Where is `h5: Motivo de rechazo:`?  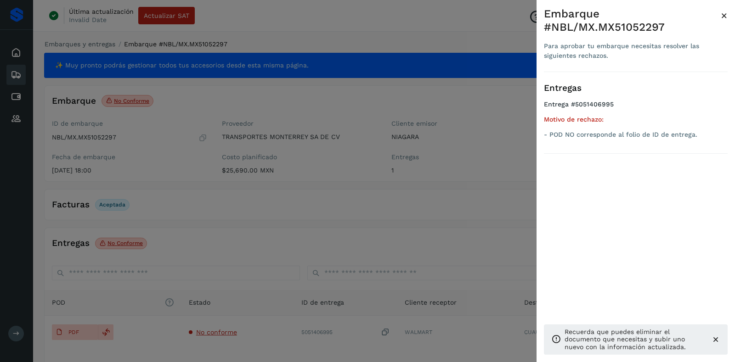 h5: Motivo de rechazo: is located at coordinates (635, 119).